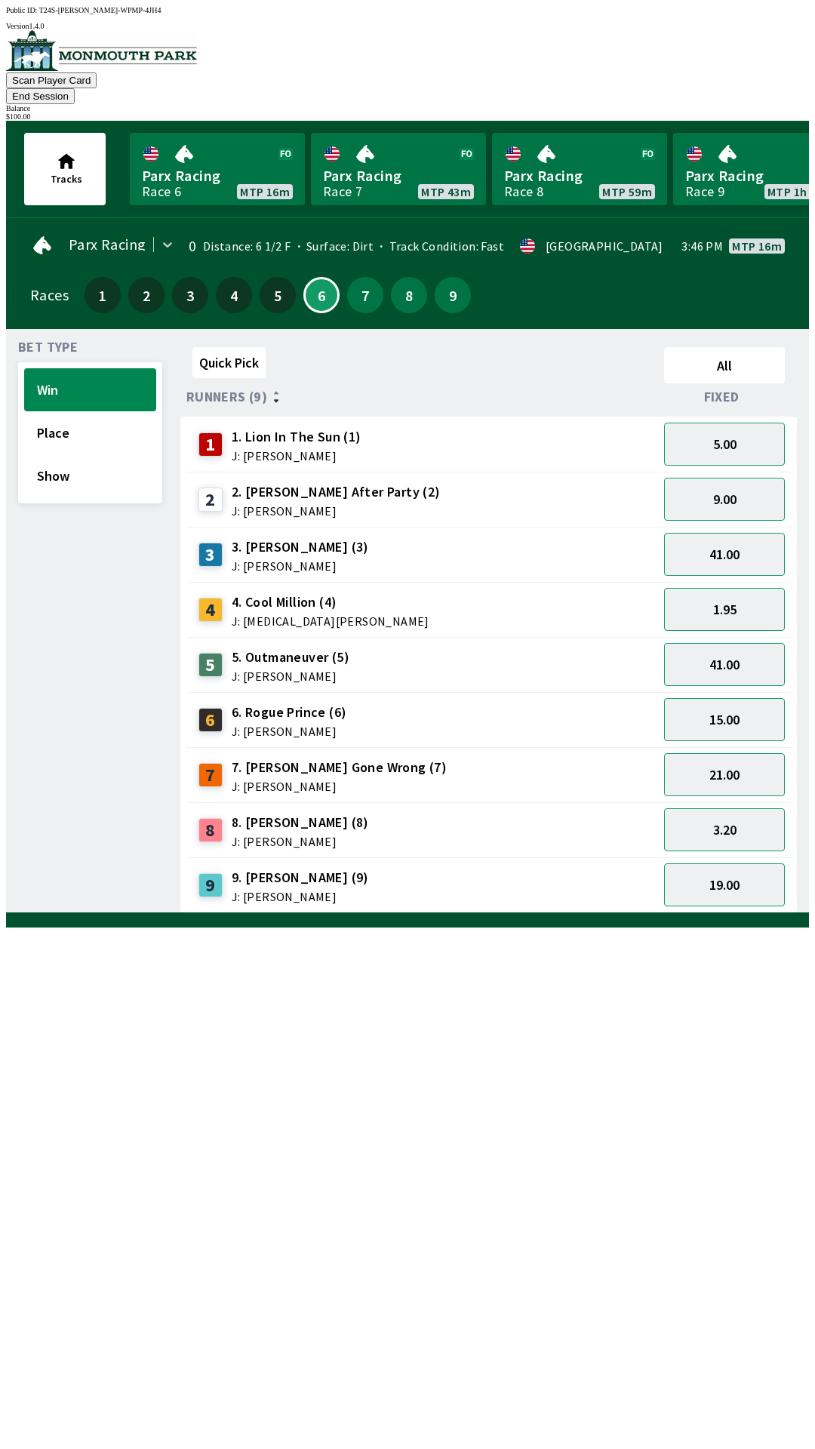 The image size is (815, 1449). I want to click on img: venue logo, so click(101, 51).